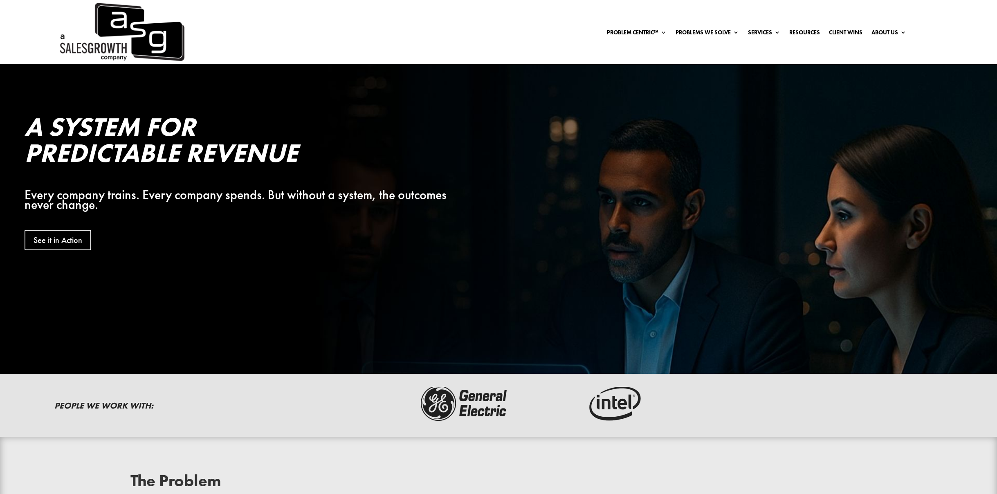 This screenshot has width=997, height=494. Describe the element at coordinates (237, 200) in the screenshot. I see `div: Every company trains. Every company spends. But without a system, the outcomes never change.` at that location.